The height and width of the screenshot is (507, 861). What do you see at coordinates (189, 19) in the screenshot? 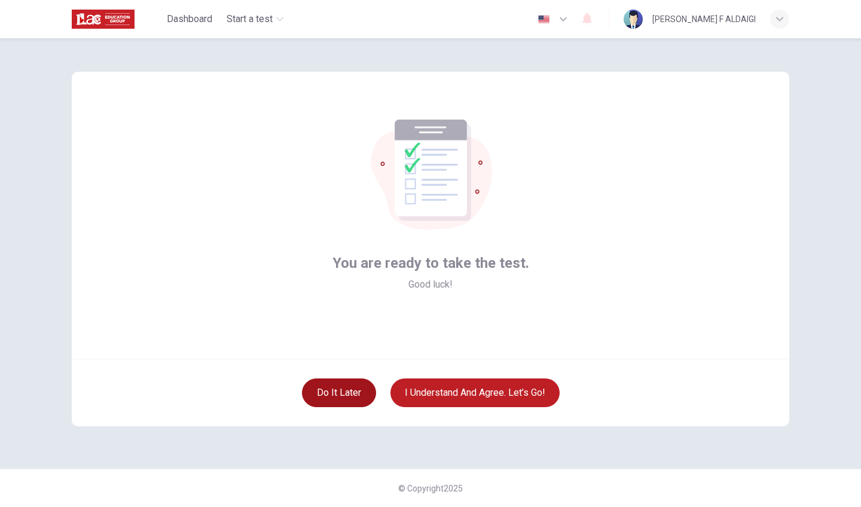
I see `span: Dashboard` at bounding box center [189, 19].